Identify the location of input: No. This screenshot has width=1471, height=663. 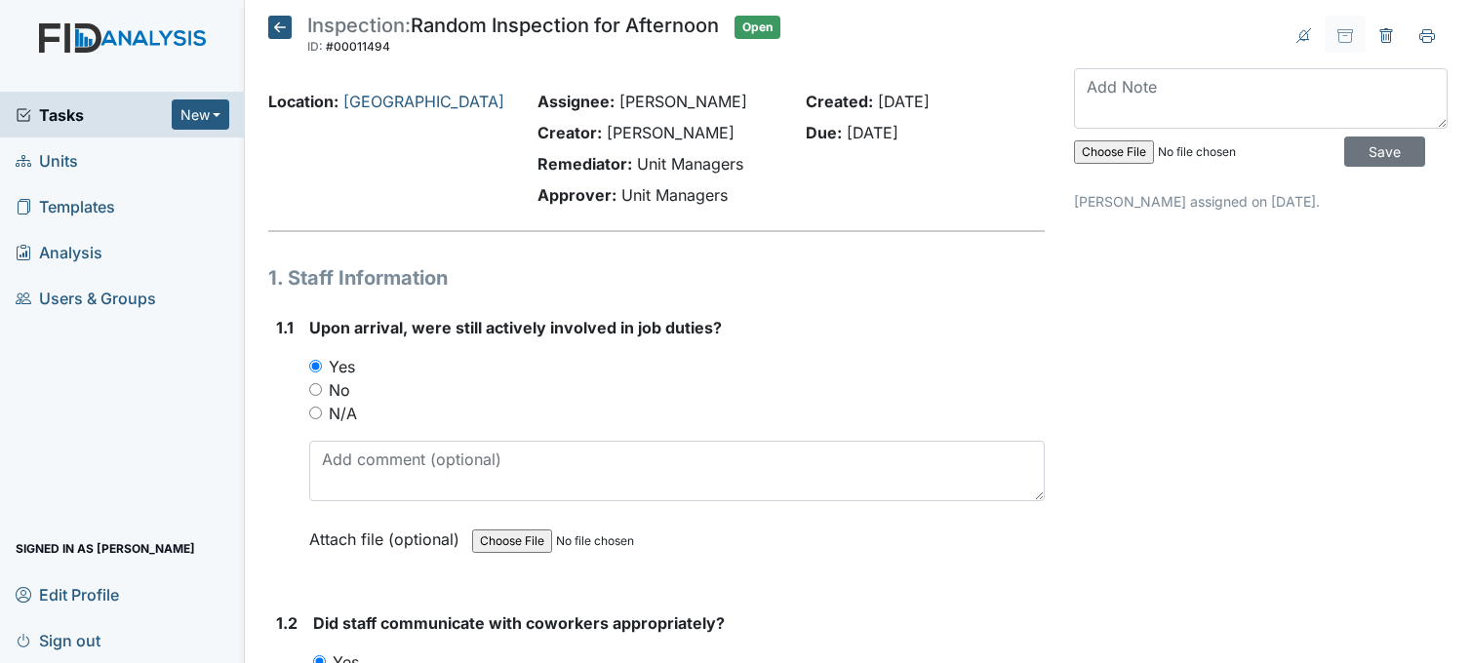
(315, 389).